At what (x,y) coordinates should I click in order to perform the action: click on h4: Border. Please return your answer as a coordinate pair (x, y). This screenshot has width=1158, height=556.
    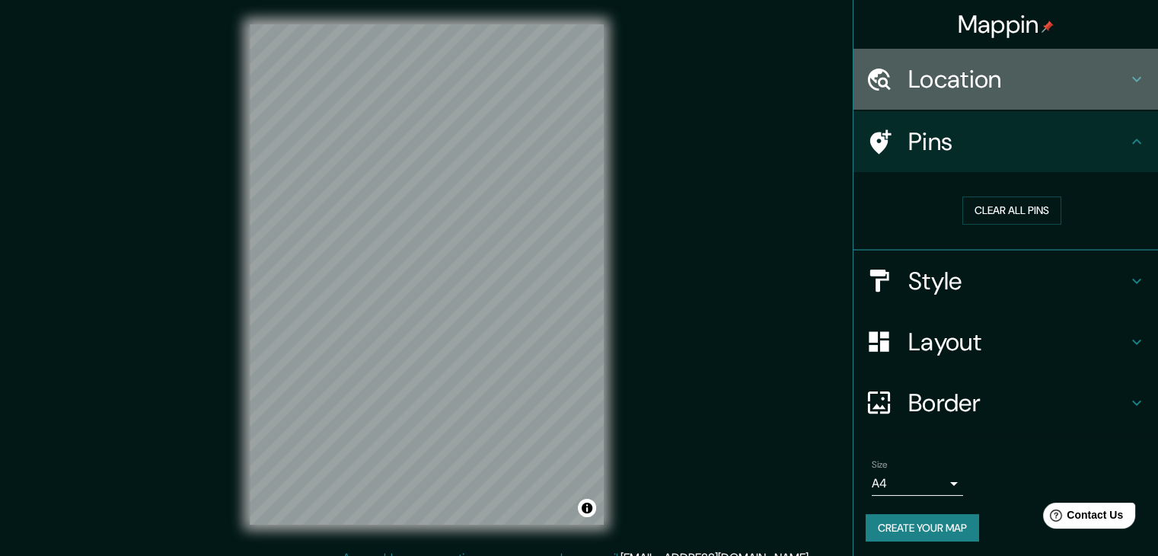
    Looking at the image, I should click on (1018, 403).